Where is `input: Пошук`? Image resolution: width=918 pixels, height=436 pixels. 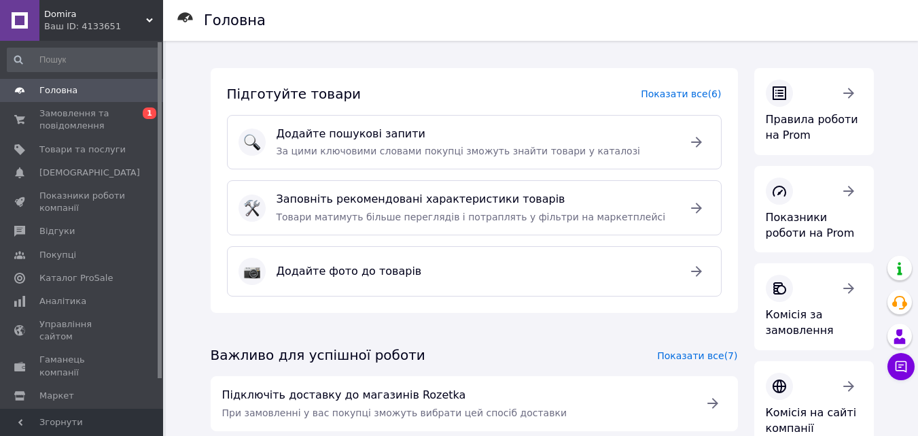 input: Пошук is located at coordinates (84, 60).